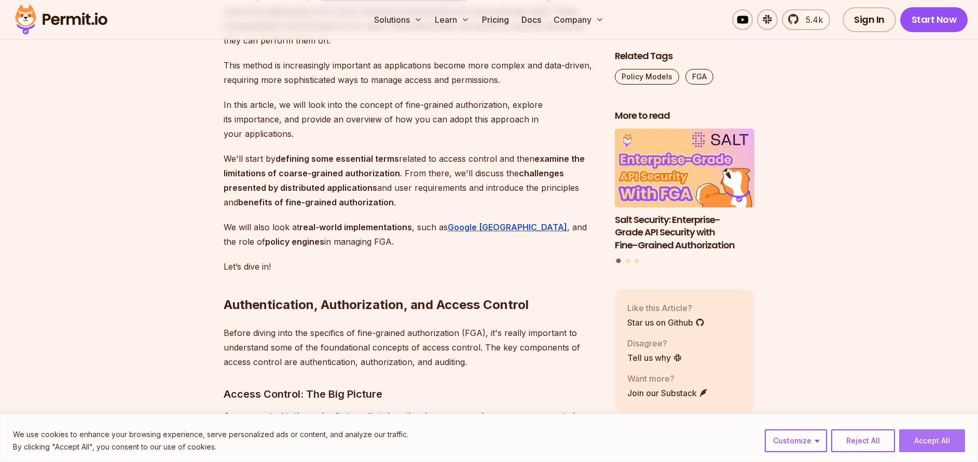 This screenshot has height=462, width=978. What do you see at coordinates (411, 119) in the screenshot?
I see `p: In this article, we will look into the concept of fine-grained authorization, explore its importa...` at bounding box center [411, 119].